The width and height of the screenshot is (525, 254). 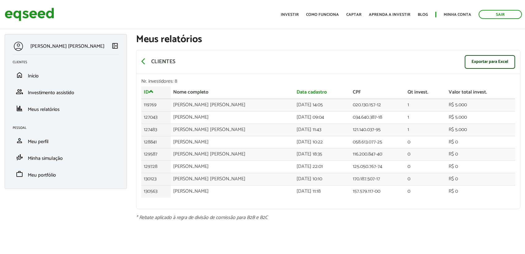 What do you see at coordinates (66, 92) in the screenshot?
I see `li: Investimento assistido` at bounding box center [66, 92].